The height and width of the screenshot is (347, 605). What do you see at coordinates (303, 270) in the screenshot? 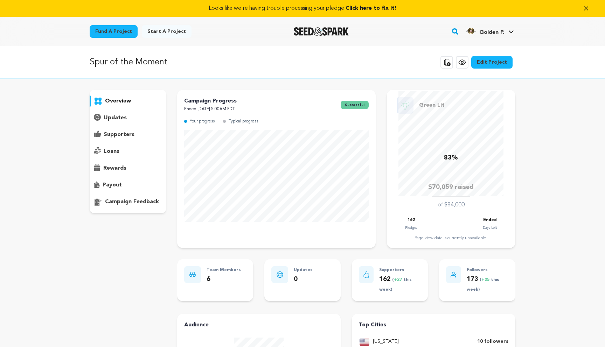
I see `p: Updates` at bounding box center [303, 270].